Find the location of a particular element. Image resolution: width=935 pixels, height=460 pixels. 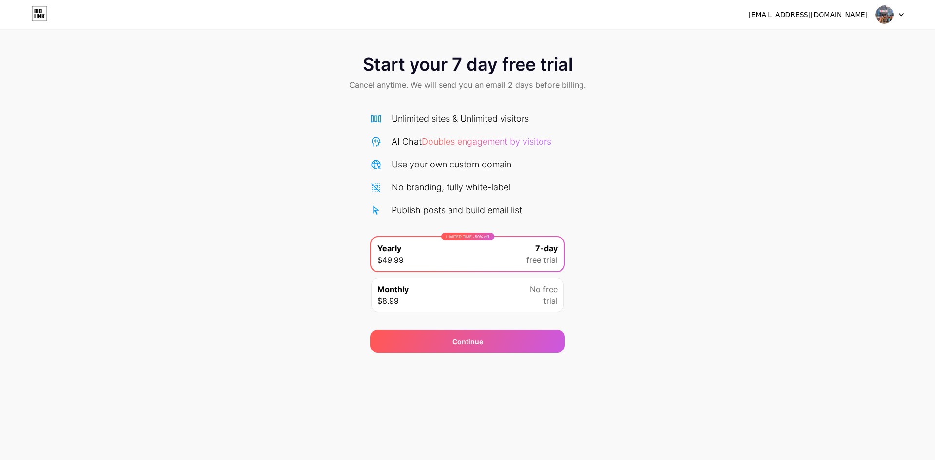

span: Monthly is located at coordinates (393, 289).